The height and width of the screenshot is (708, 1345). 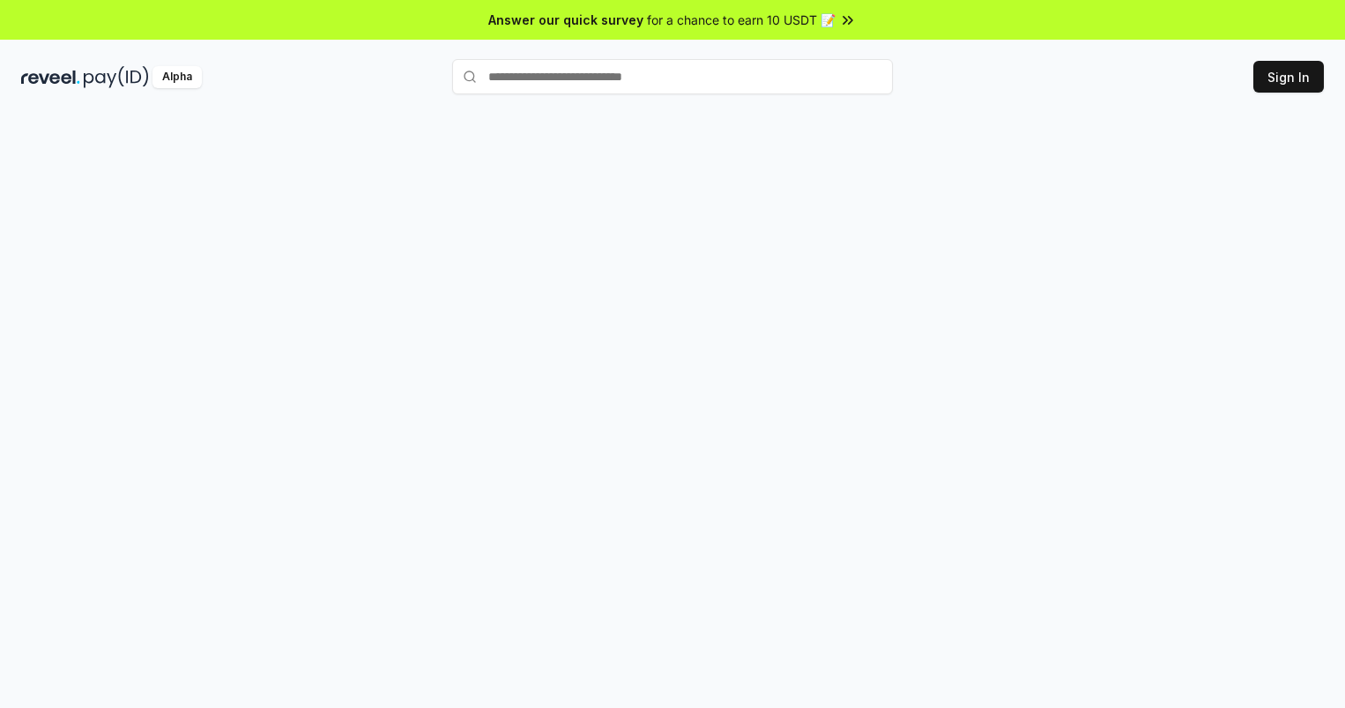 What do you see at coordinates (741, 19) in the screenshot?
I see `span: for a chance to earn 10 USDT 📝` at bounding box center [741, 19].